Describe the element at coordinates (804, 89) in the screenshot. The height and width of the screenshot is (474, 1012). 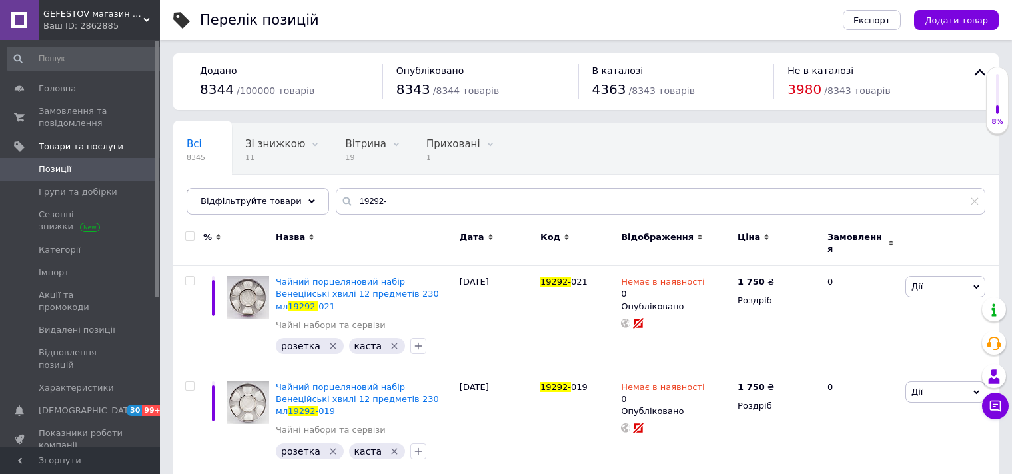
I see `span: 3980` at that location.